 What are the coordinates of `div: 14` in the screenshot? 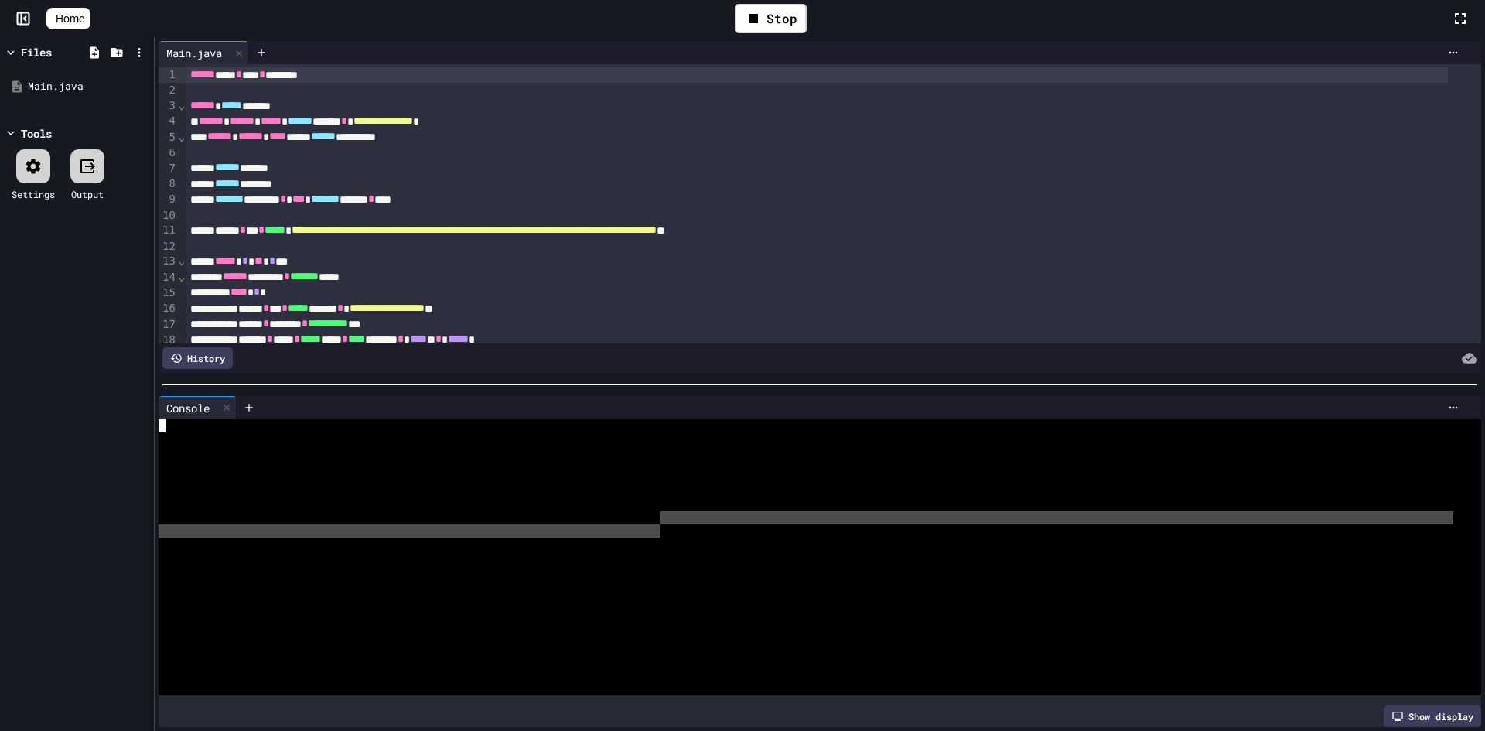 It's located at (168, 278).